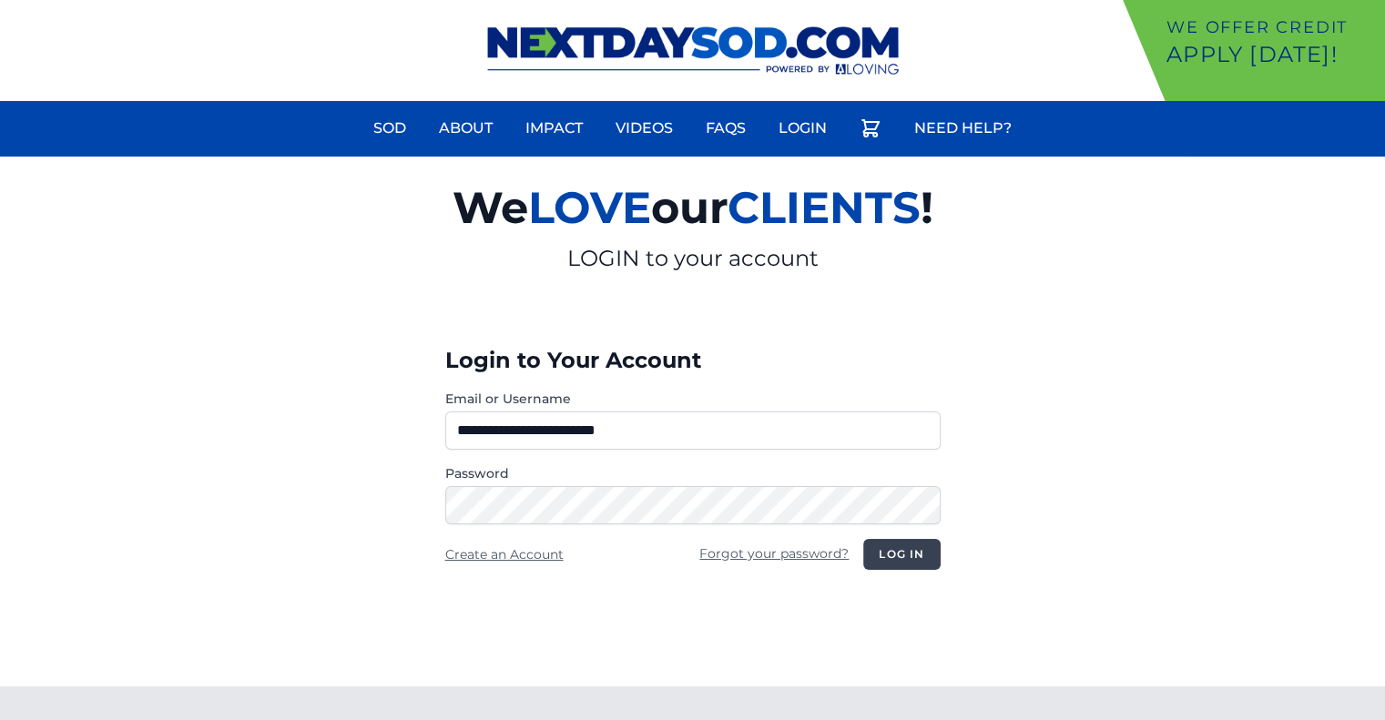 This screenshot has width=1385, height=720. What do you see at coordinates (465, 128) in the screenshot?
I see `a: About` at bounding box center [465, 128].